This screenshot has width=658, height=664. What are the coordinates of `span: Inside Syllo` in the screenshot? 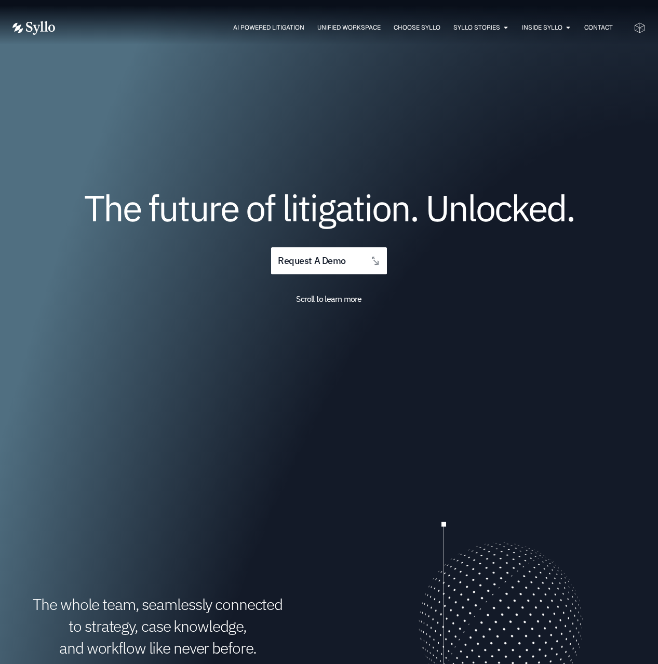 It's located at (543, 28).